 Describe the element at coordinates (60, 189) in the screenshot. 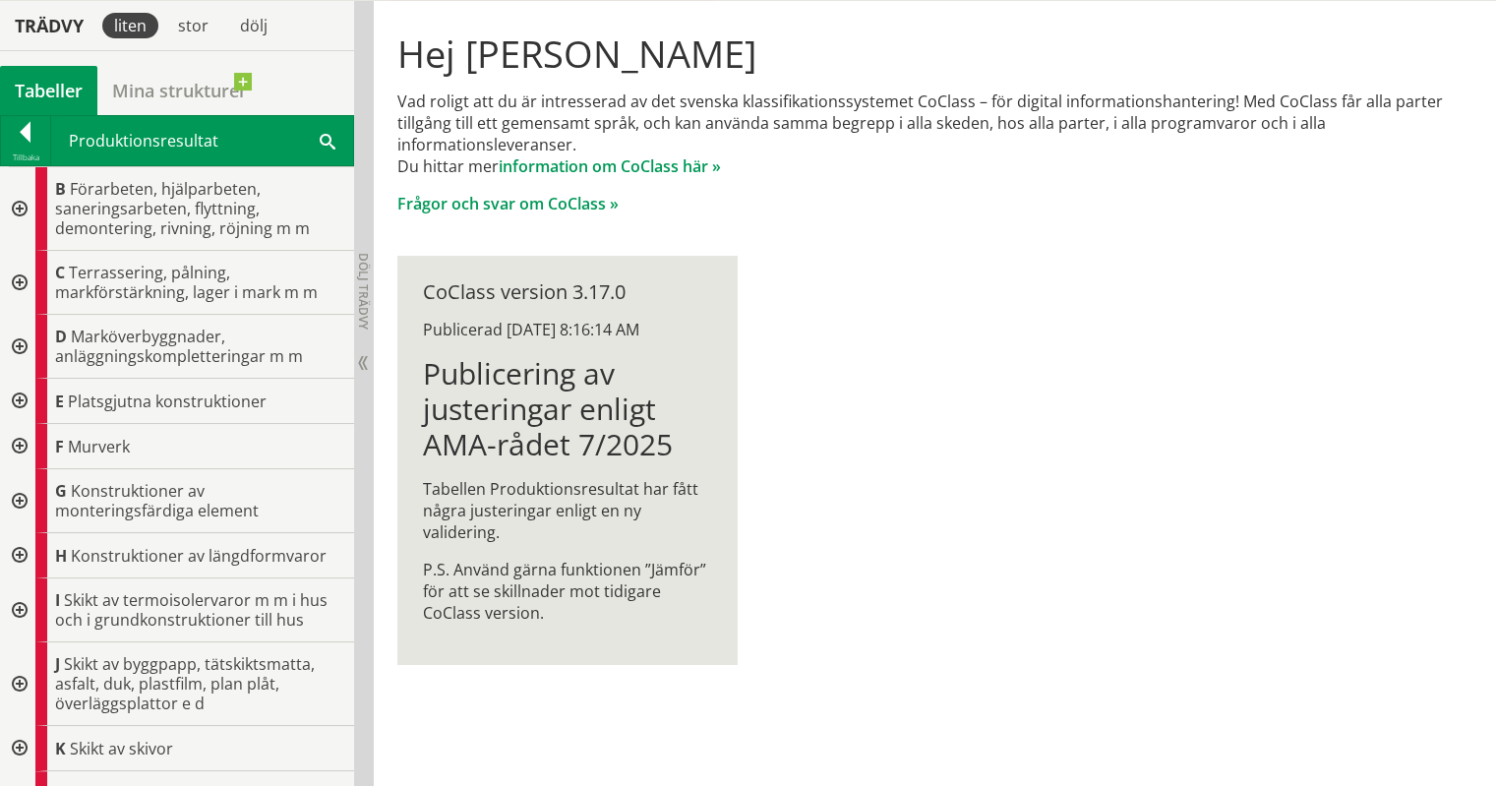

I see `span: B` at that location.